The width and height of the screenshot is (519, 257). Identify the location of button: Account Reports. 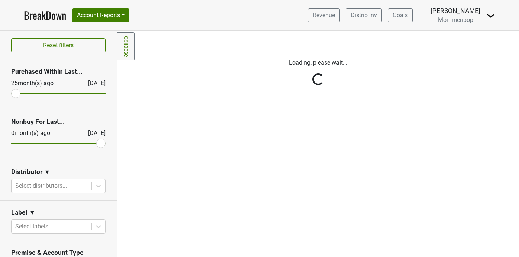
(101, 15).